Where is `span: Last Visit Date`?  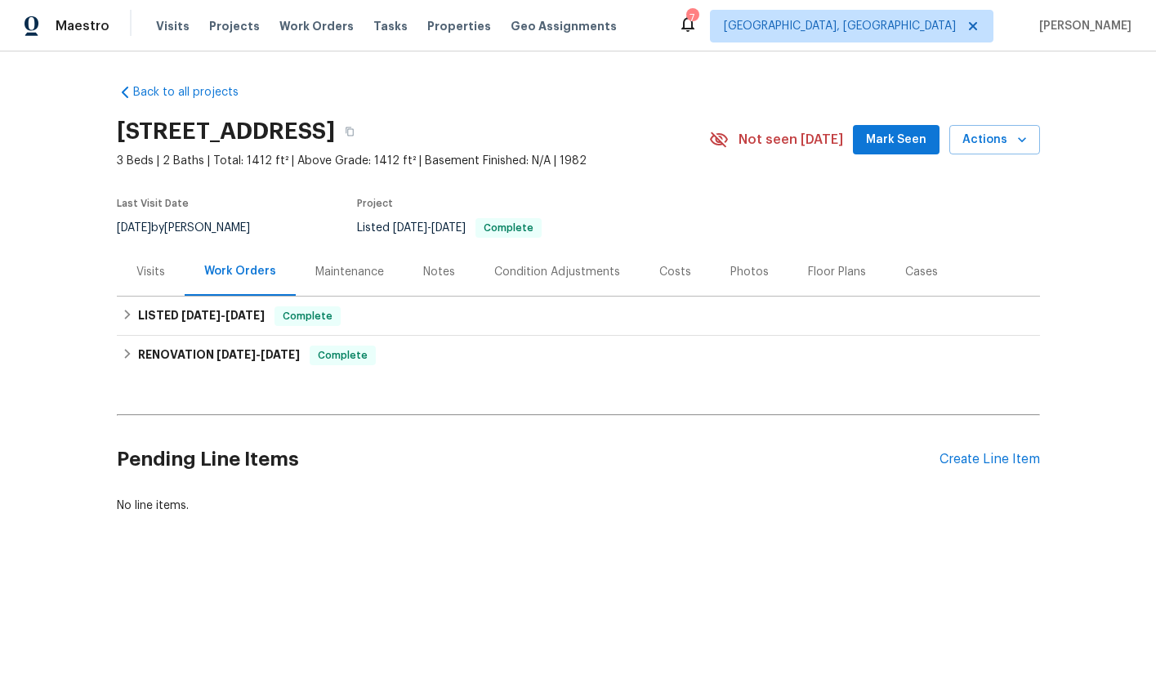
span: Last Visit Date is located at coordinates (153, 203).